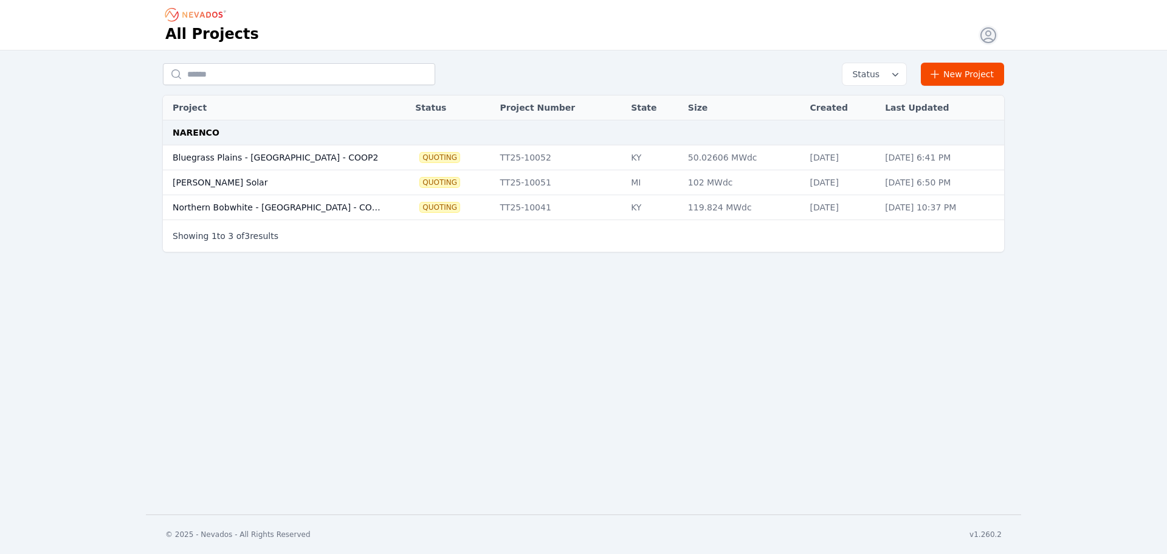 Image resolution: width=1167 pixels, height=554 pixels. What do you see at coordinates (451, 108) in the screenshot?
I see `th: Status` at bounding box center [451, 108].